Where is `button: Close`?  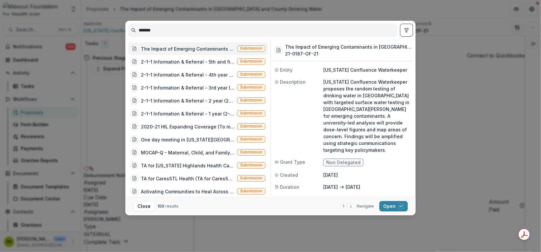 button: Close is located at coordinates (144, 206).